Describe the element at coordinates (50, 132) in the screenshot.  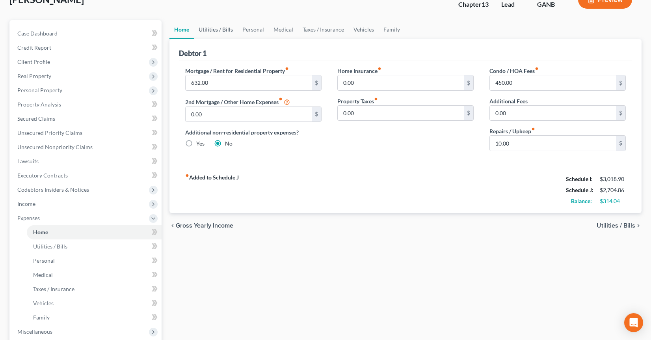
I see `span: Unsecured Priority Claims` at that location.